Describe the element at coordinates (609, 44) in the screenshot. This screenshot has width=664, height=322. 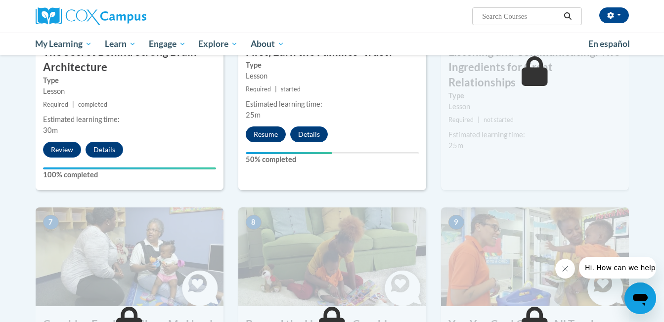
I see `a: En español` at that location.